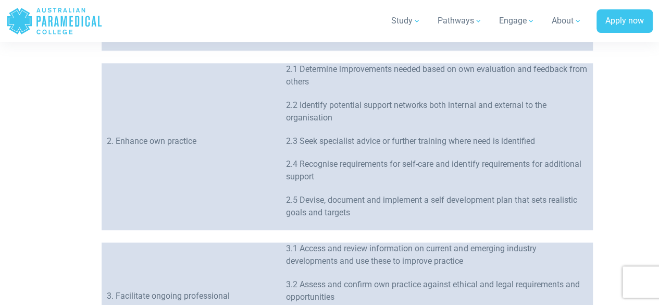  What do you see at coordinates (460, 21) in the screenshot?
I see `a: Pathways` at bounding box center [460, 21].